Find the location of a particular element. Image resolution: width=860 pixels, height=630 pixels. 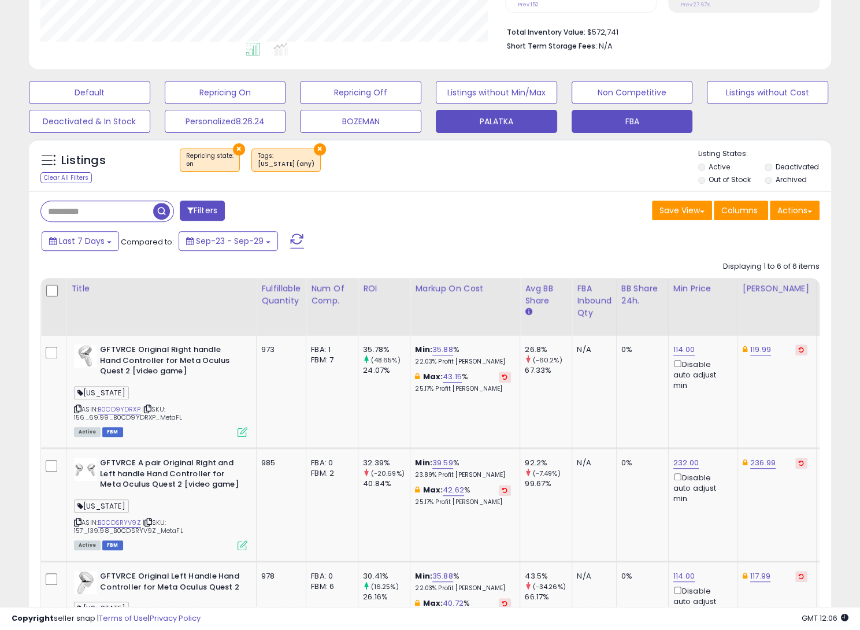

small: (-20.69%) is located at coordinates (387, 474).